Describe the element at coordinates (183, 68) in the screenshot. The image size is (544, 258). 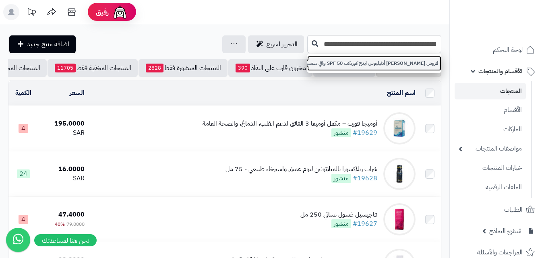
I see `a: المنتجات المنشورة فقط2828` at that location.